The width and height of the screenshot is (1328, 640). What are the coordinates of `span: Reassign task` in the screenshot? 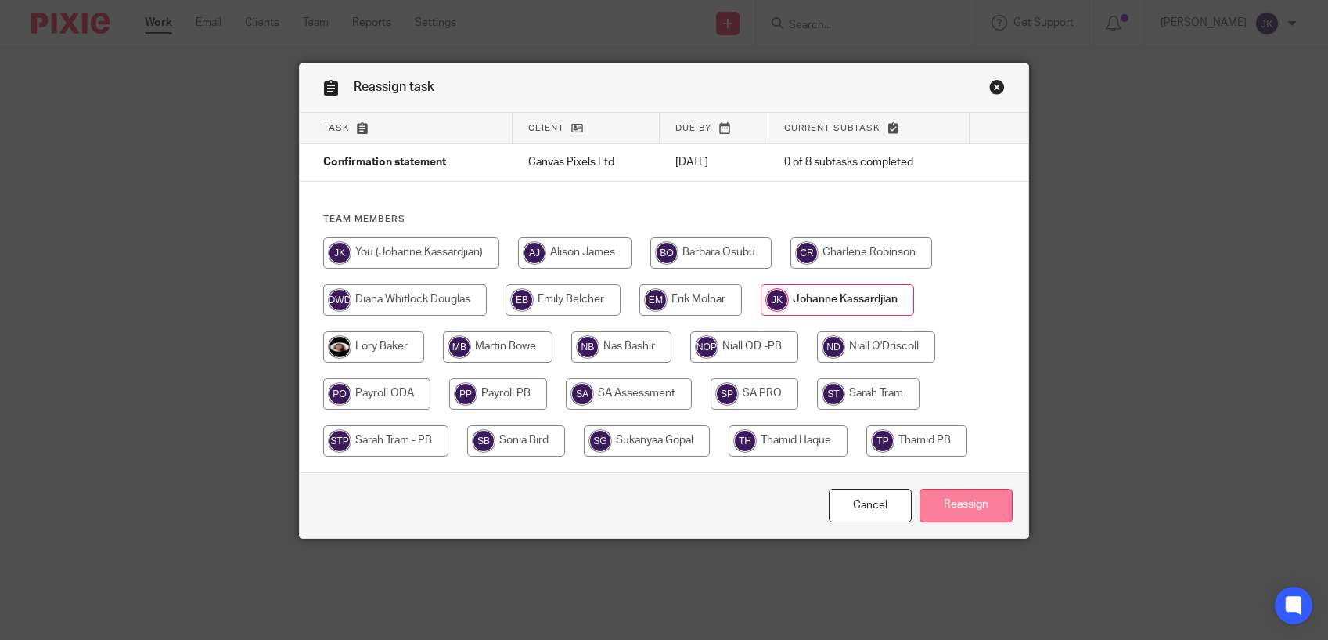 It's located at (394, 87).